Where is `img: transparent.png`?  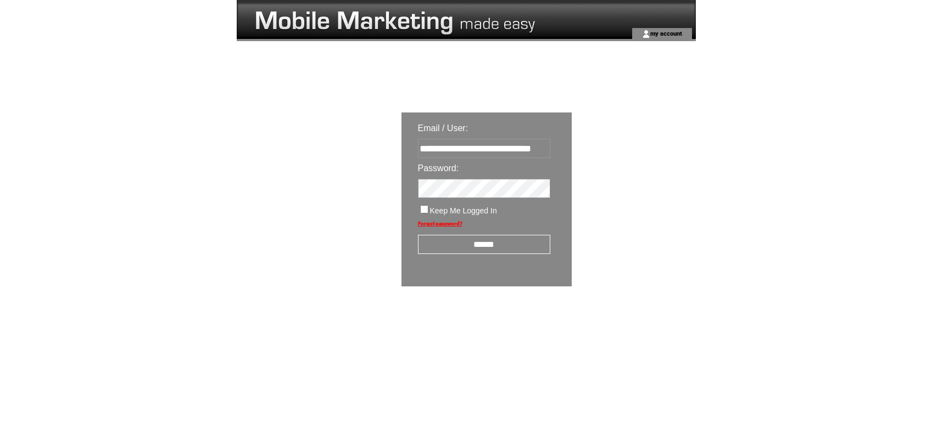
img: transparent.png is located at coordinates (631, 321).